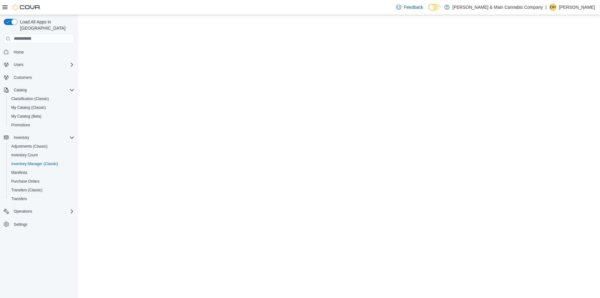 The height and width of the screenshot is (298, 600). I want to click on button: My Catalog (Classic), so click(42, 108).